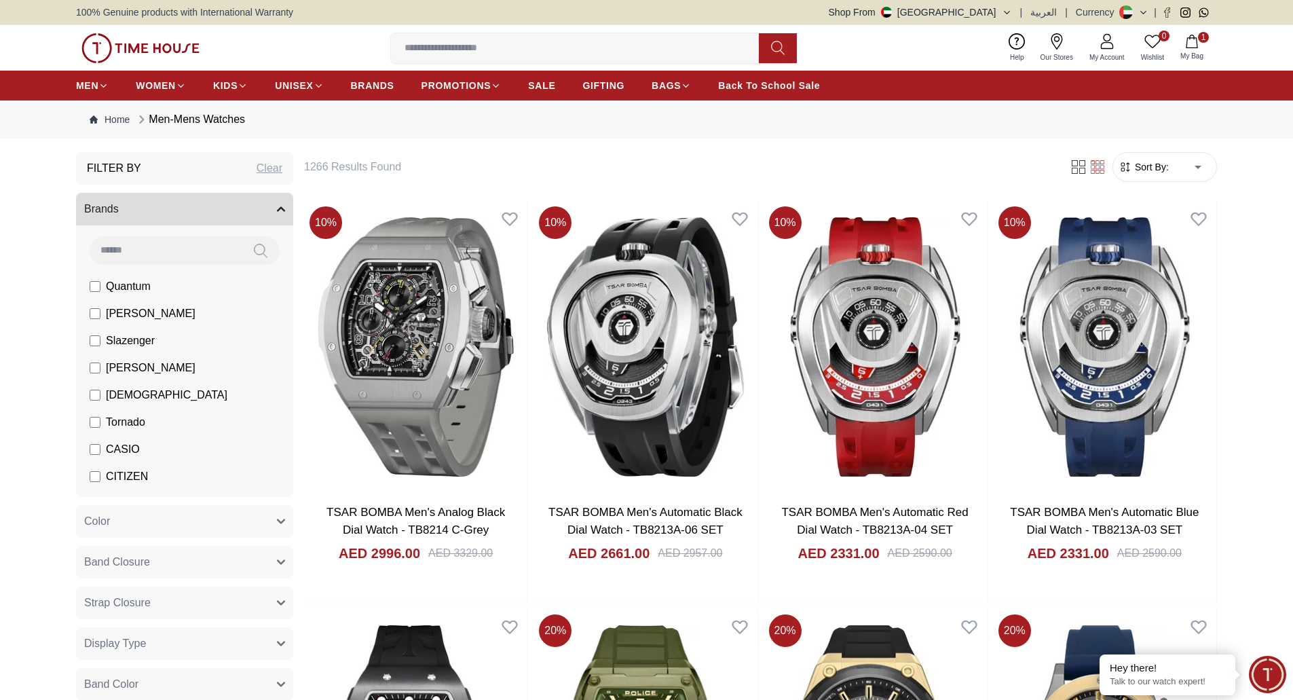 The height and width of the screenshot is (700, 1293). Describe the element at coordinates (671, 85) in the screenshot. I see `a: BAGS` at that location.